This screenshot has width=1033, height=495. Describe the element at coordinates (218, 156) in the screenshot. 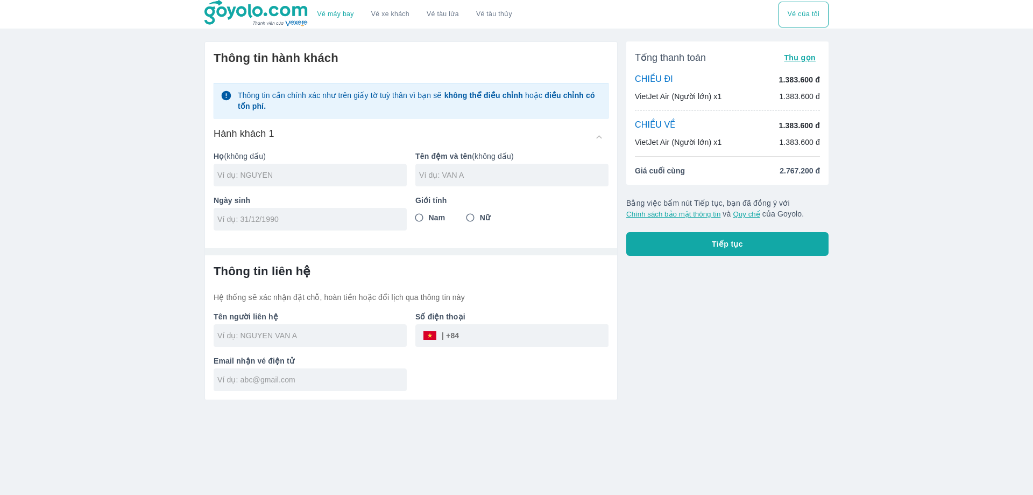

I see `b: Họ` at that location.